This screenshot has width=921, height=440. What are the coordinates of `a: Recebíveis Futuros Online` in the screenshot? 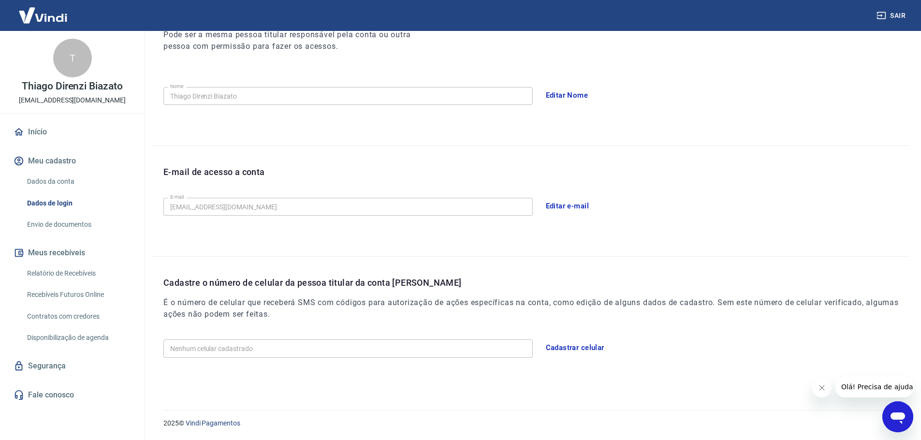 It's located at (78, 294).